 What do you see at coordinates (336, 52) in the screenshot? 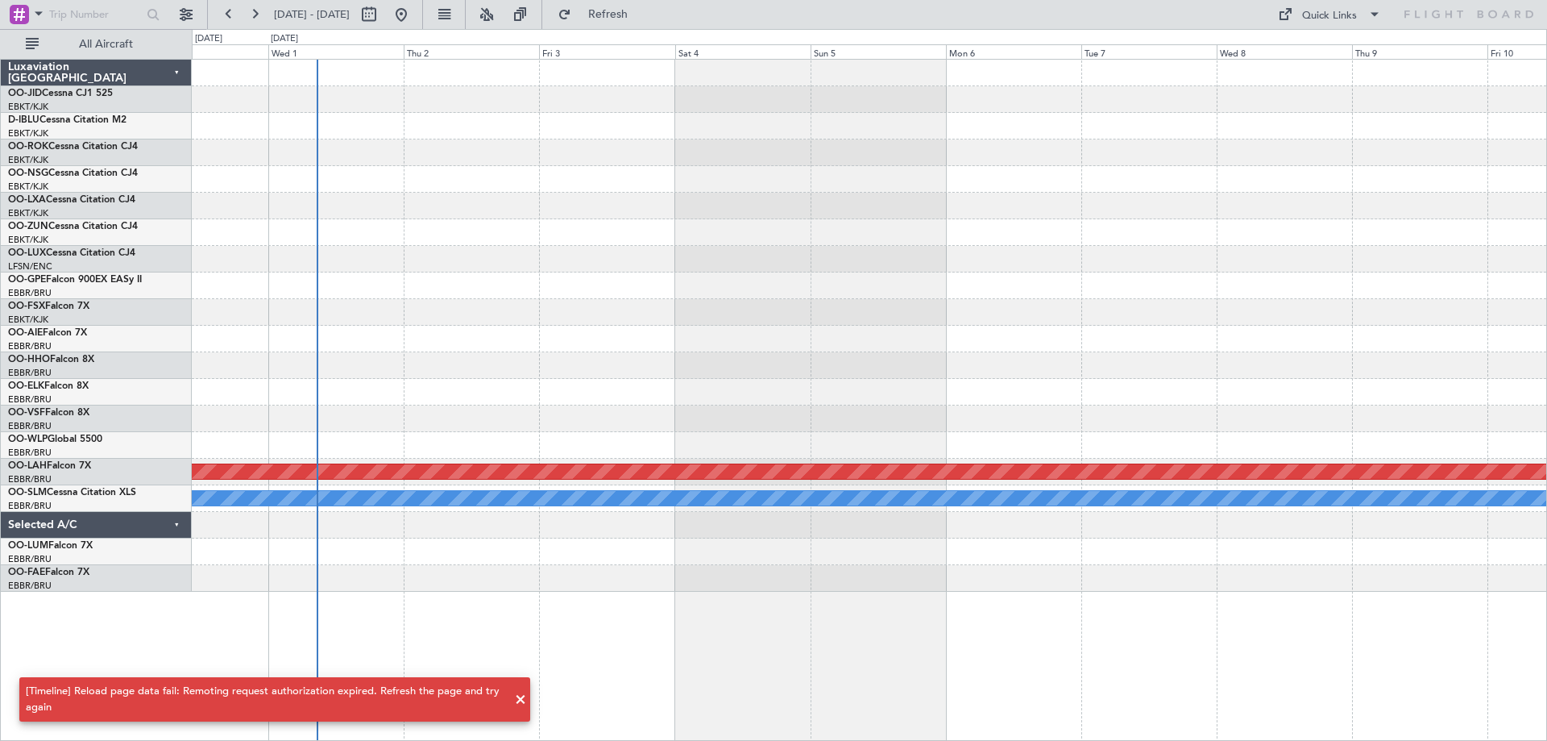
I see `div: Wed 1` at bounding box center [336, 52].